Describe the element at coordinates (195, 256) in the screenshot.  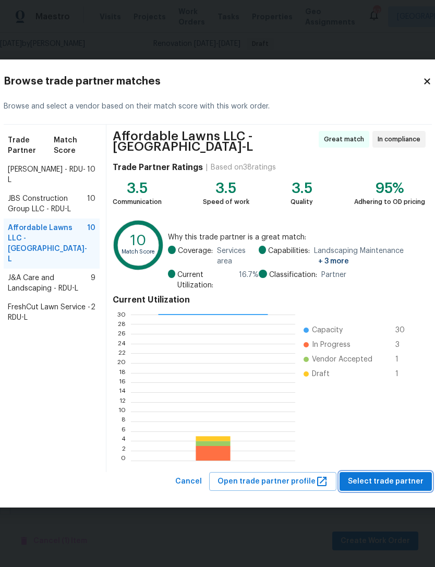
I see `span: Coverage:` at that location.